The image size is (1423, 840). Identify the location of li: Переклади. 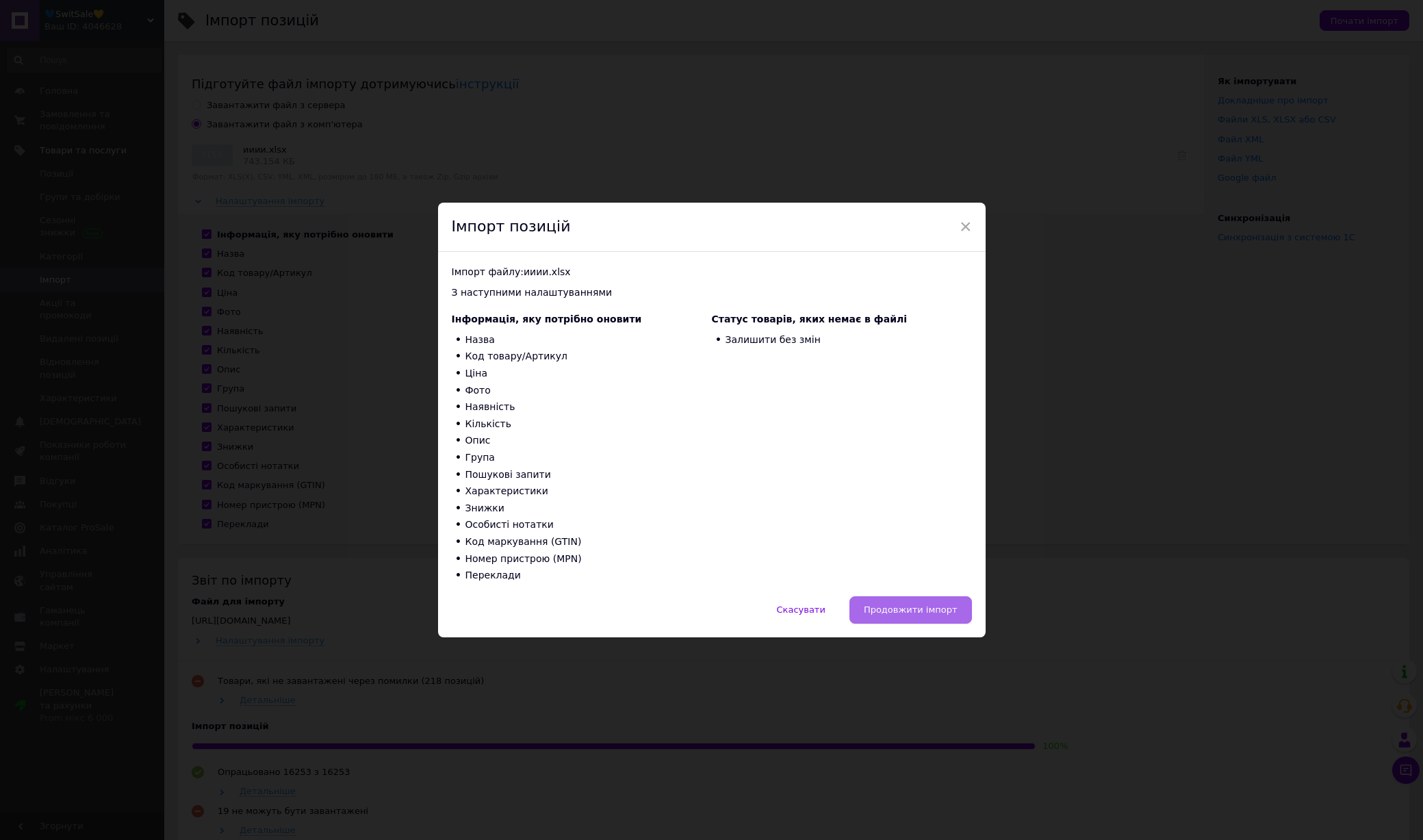
(582, 576).